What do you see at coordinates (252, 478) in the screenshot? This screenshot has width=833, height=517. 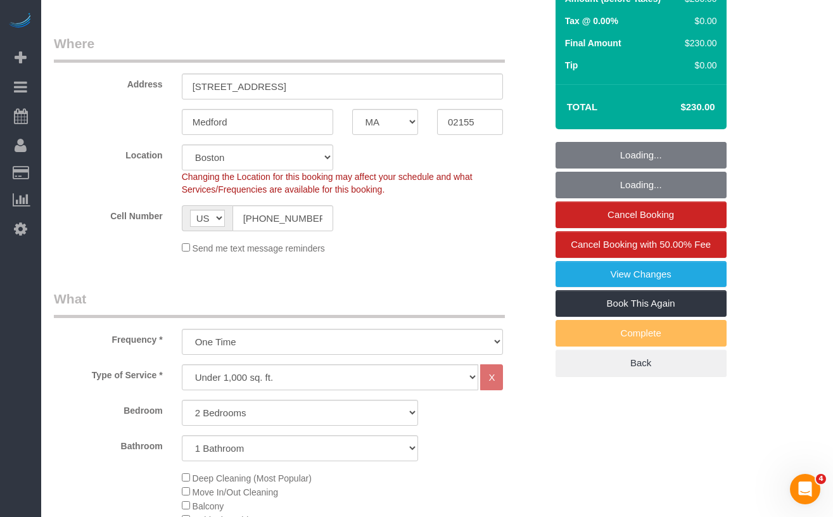 I see `span: Deep Cleaning (Most Popular)` at bounding box center [252, 478].